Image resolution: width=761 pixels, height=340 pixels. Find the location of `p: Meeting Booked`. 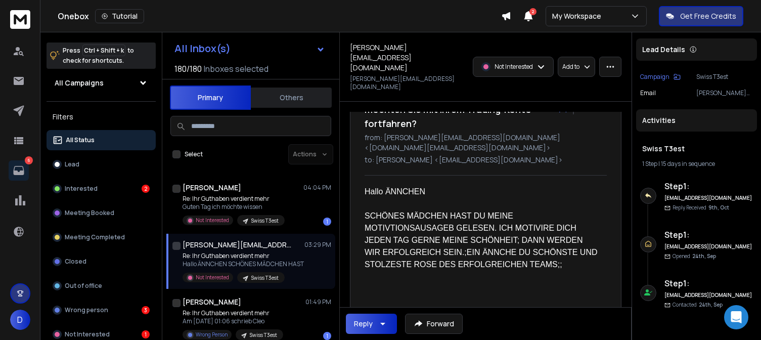

p: Meeting Booked is located at coordinates (89, 213).